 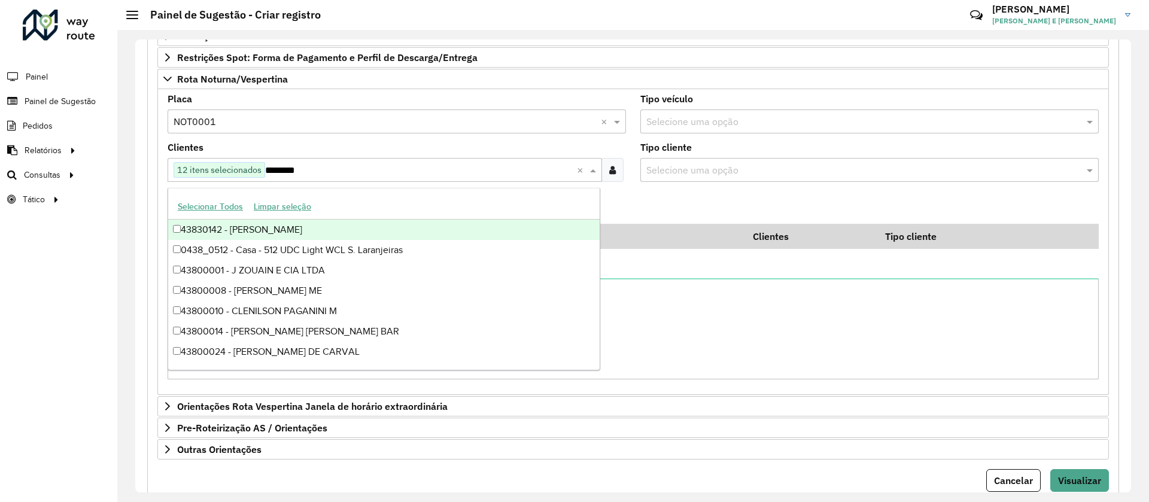 What do you see at coordinates (186, 147) in the screenshot?
I see `label: Clientes` at bounding box center [186, 147].